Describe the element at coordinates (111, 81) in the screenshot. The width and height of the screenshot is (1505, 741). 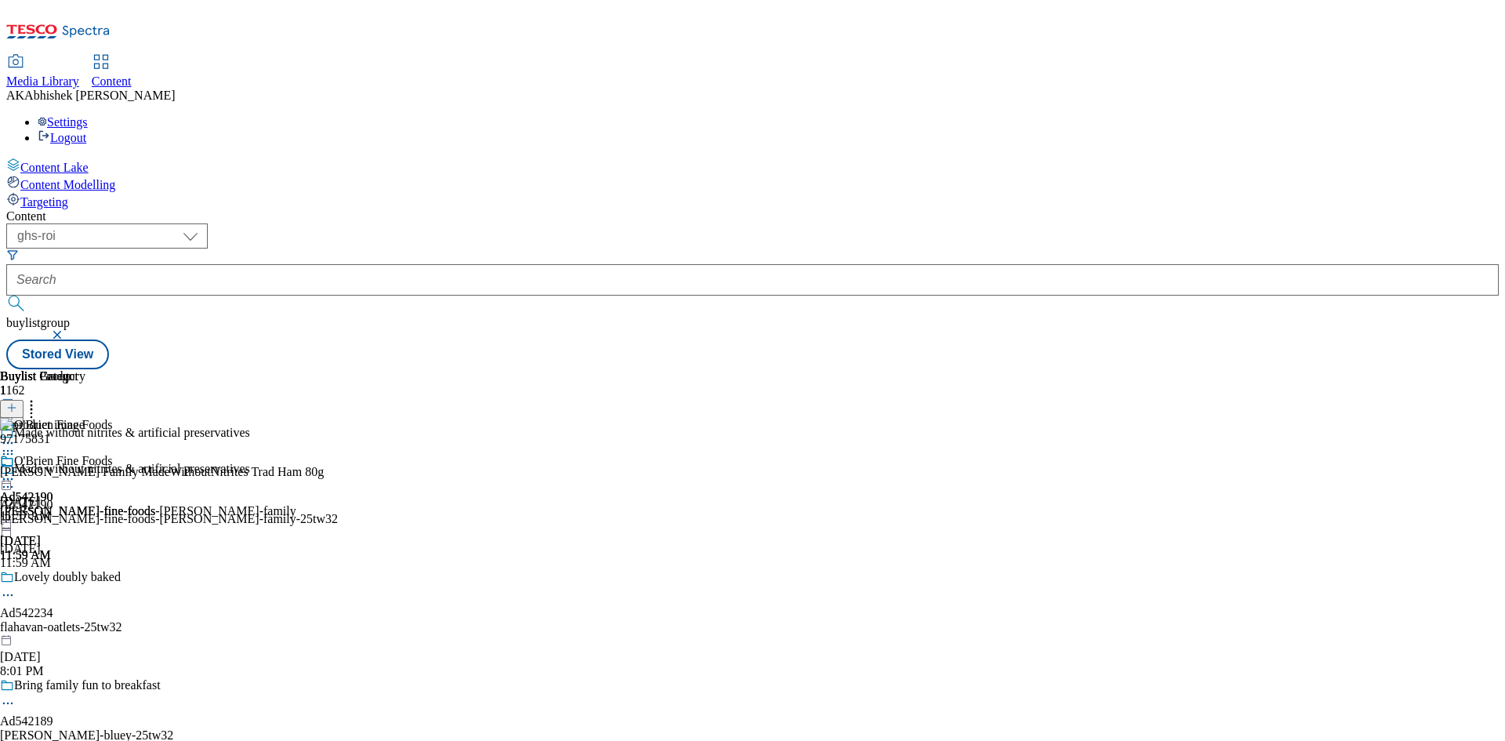
I see `span: Content` at that location.